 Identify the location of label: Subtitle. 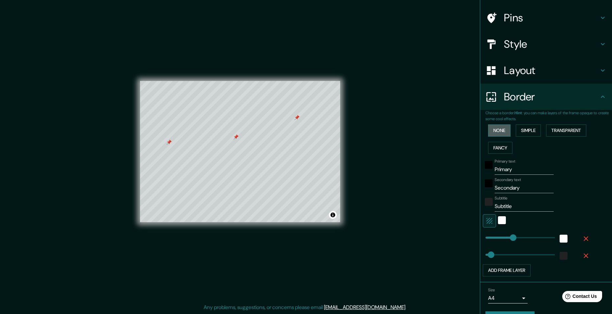
(501, 198).